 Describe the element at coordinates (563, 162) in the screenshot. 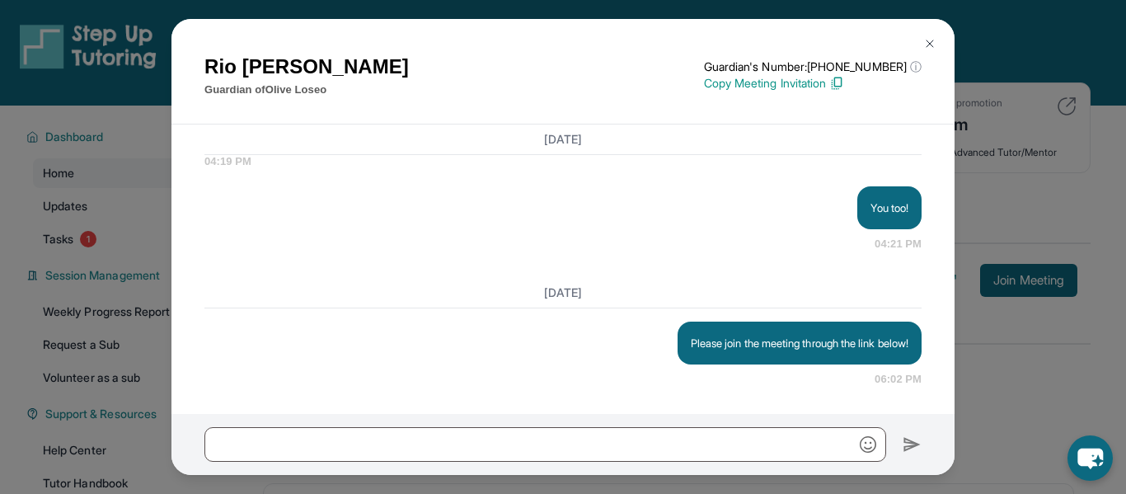

I see `span: 04:19 PM` at that location.